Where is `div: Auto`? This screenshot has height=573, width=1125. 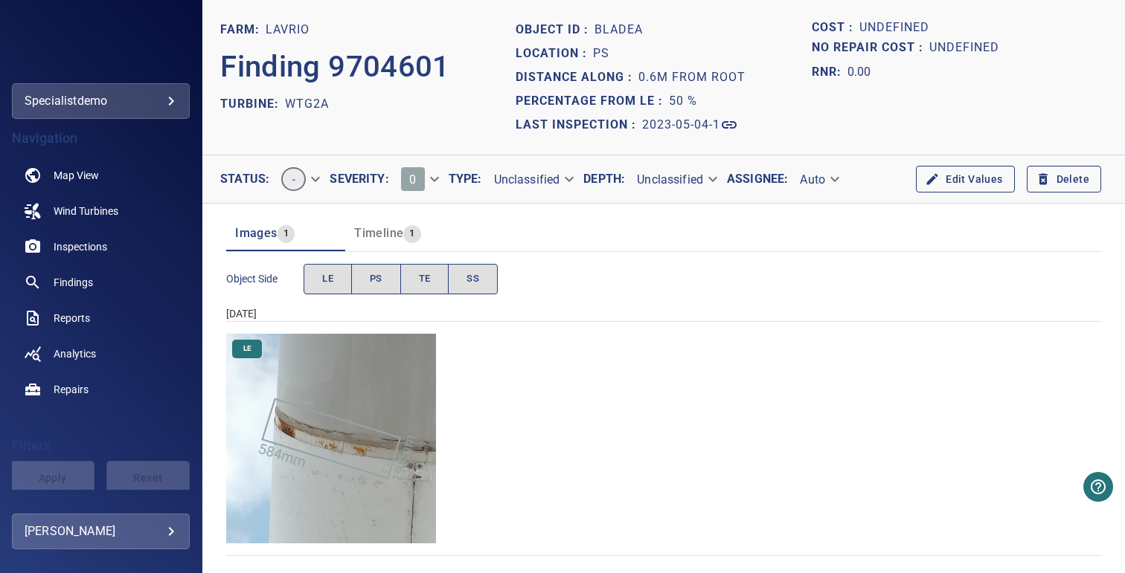
div: Auto is located at coordinates (818, 179).